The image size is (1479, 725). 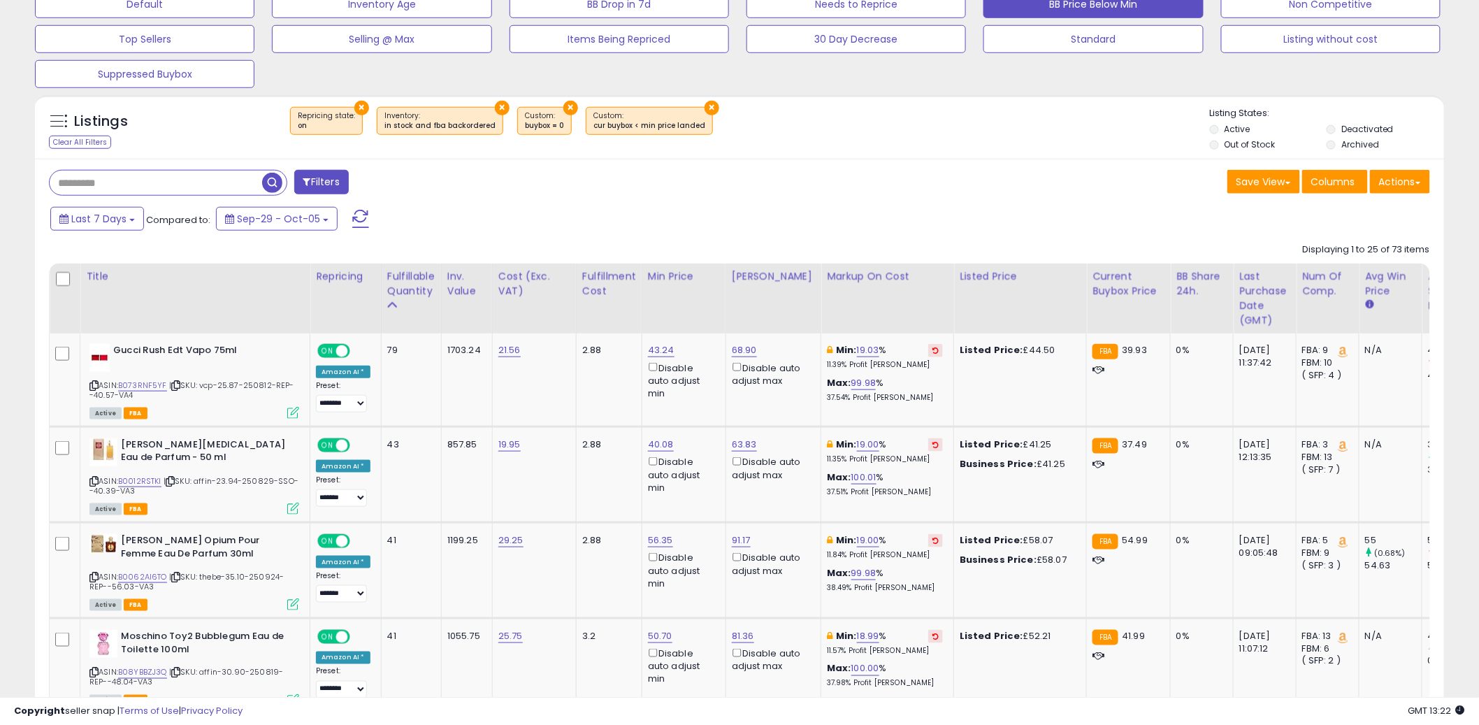 I want to click on div: cur buybox < min price landed, so click(x=649, y=126).